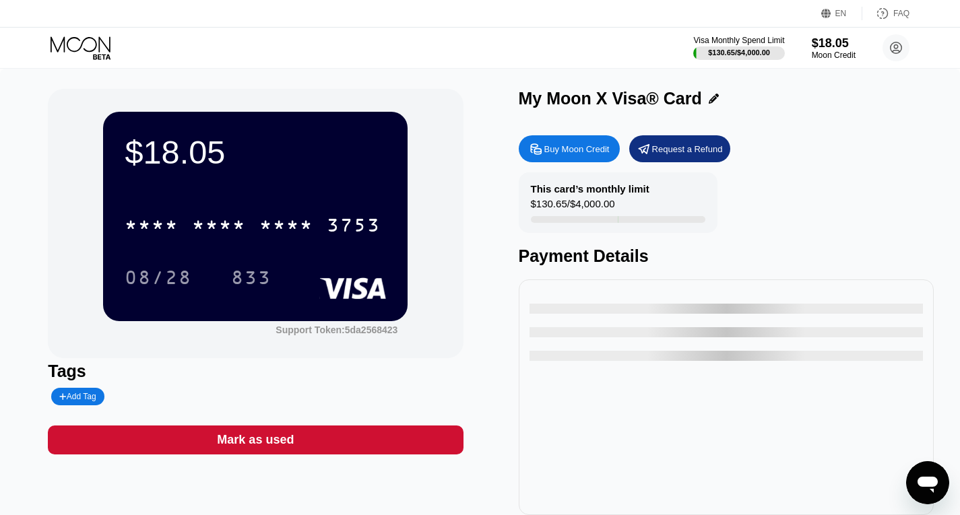  Describe the element at coordinates (610, 98) in the screenshot. I see `div: My Moon X Visa® Card` at that location.